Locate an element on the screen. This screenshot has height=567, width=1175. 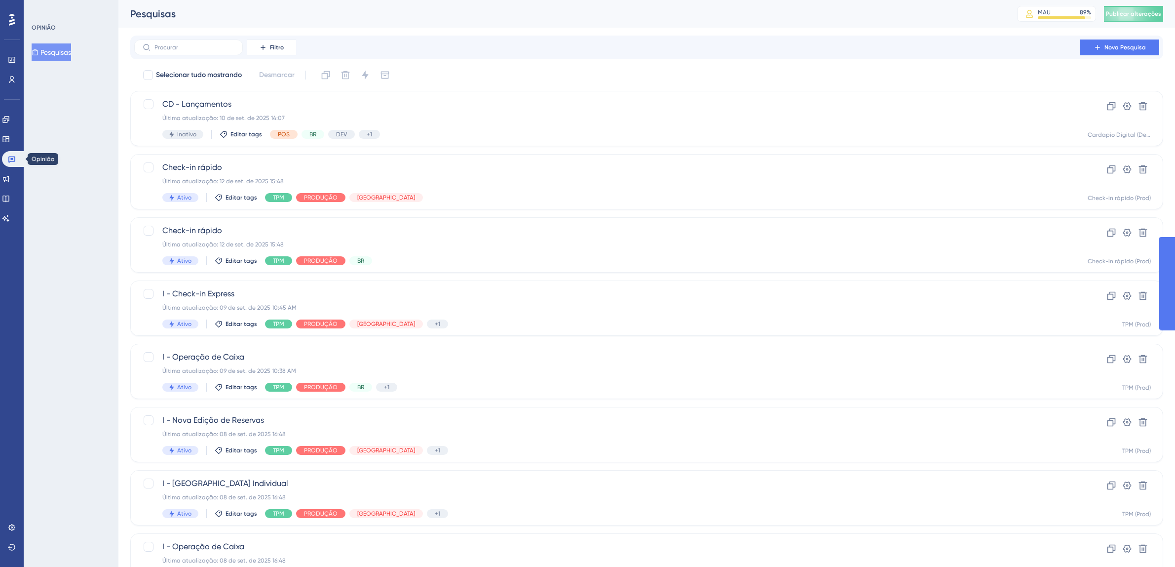
input: Procurar is located at coordinates (194, 47).